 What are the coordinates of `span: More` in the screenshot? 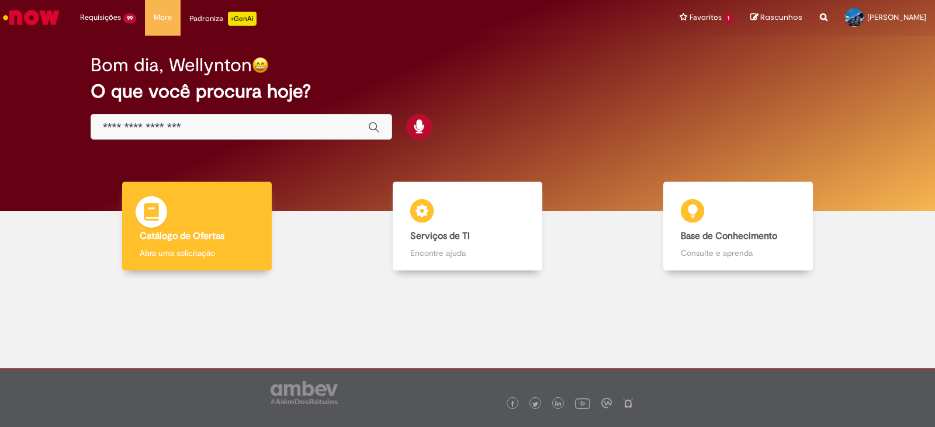 It's located at (162, 18).